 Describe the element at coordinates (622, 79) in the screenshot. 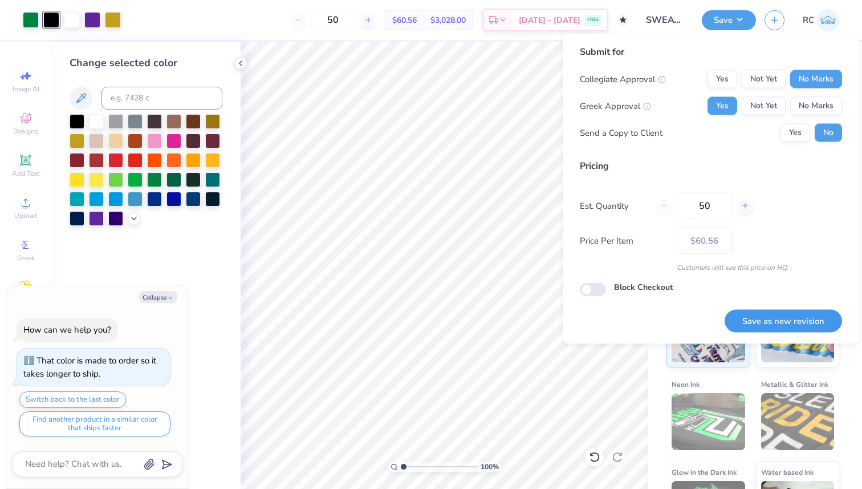

I see `div: Collegiate Approval` at that location.